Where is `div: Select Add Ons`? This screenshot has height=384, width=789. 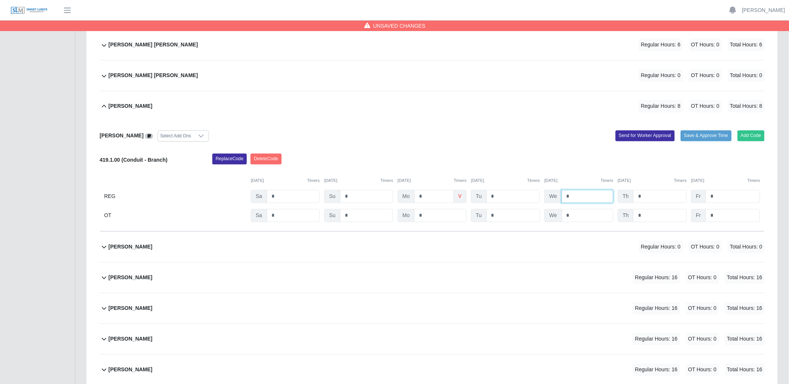 div: Select Add Ons is located at coordinates (176, 136).